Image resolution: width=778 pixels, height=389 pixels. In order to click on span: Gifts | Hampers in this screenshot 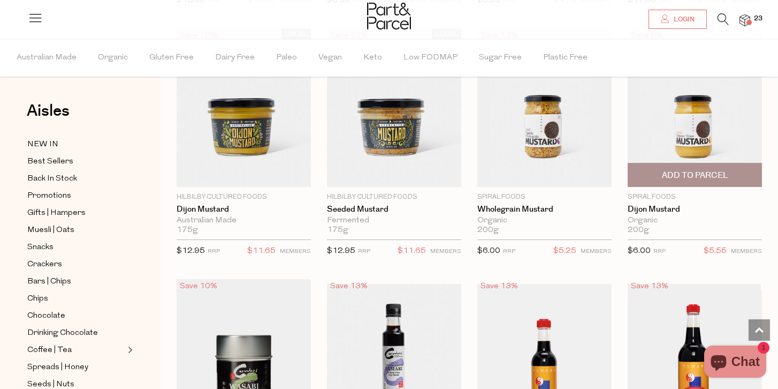, I will do `click(56, 213)`.